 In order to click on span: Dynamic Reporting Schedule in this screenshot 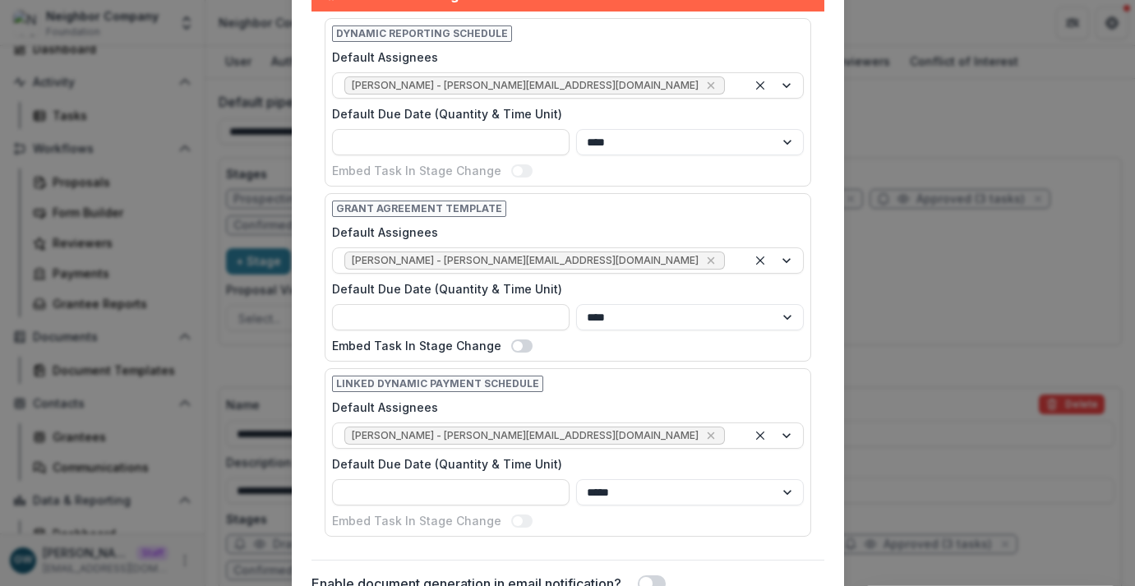, I will do `click(422, 34)`.